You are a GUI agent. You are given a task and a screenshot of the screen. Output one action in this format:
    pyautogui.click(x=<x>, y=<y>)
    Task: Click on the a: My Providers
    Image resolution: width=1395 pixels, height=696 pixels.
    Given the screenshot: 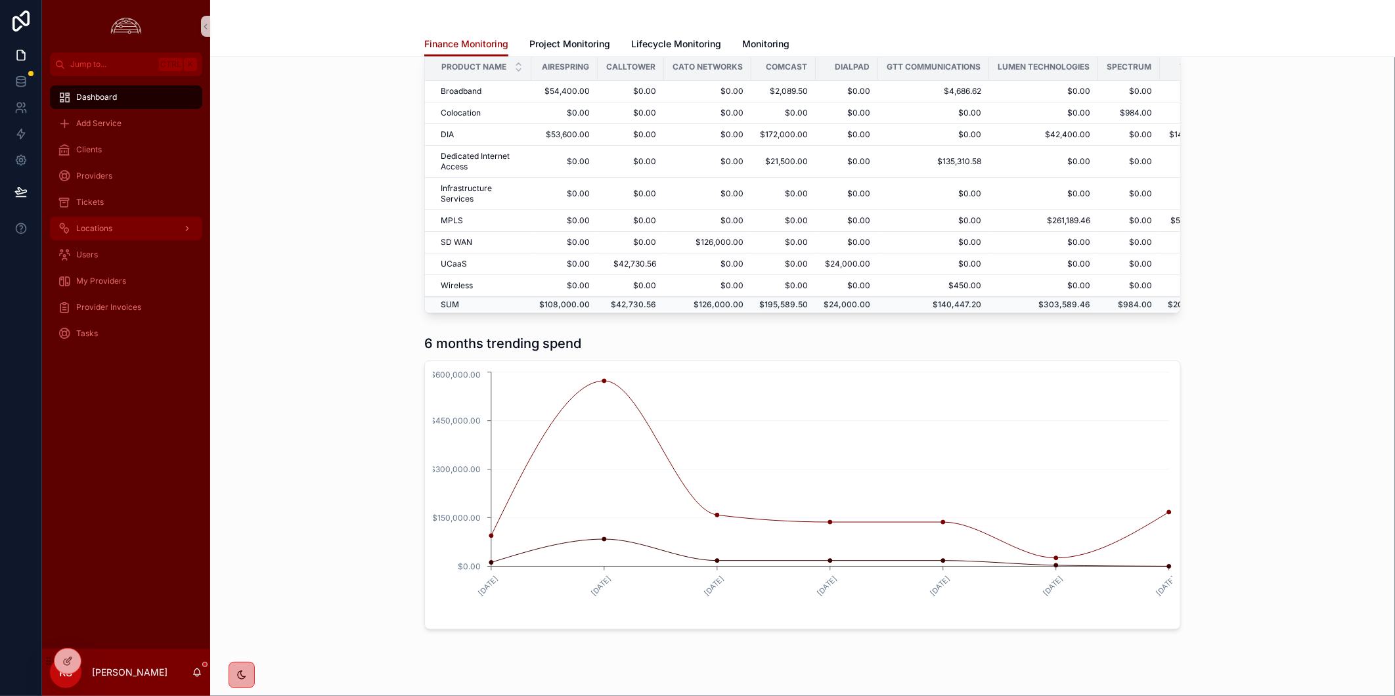 What is the action you would take?
    pyautogui.click(x=126, y=281)
    